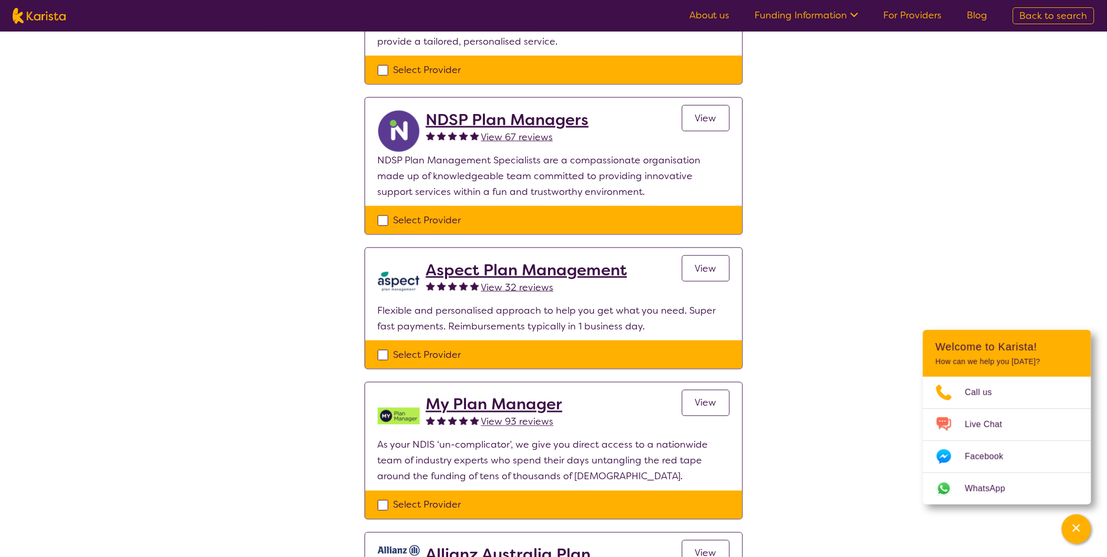 The image size is (1107, 557). What do you see at coordinates (1054, 16) in the screenshot?
I see `span: Back to search` at bounding box center [1054, 16].